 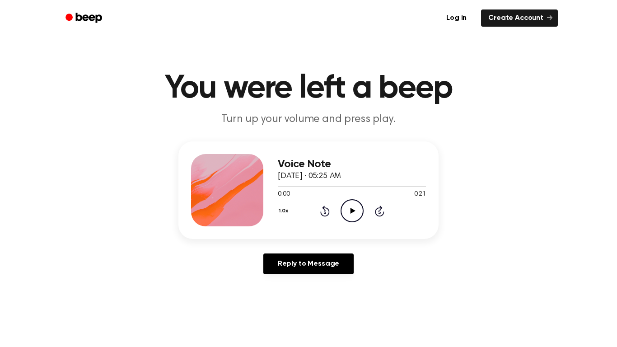 I want to click on h1: You were left a beep, so click(x=309, y=89).